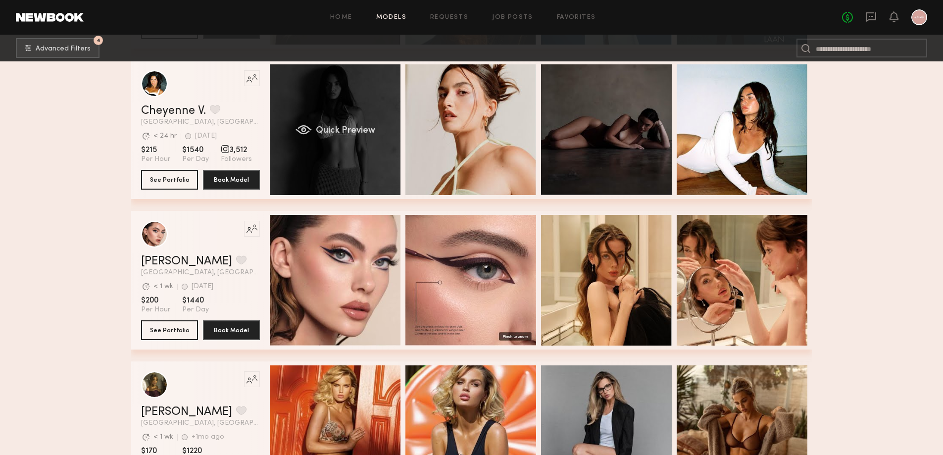 The width and height of the screenshot is (943, 455). What do you see at coordinates (345, 131) in the screenshot?
I see `span: Quick Preview` at bounding box center [345, 131].